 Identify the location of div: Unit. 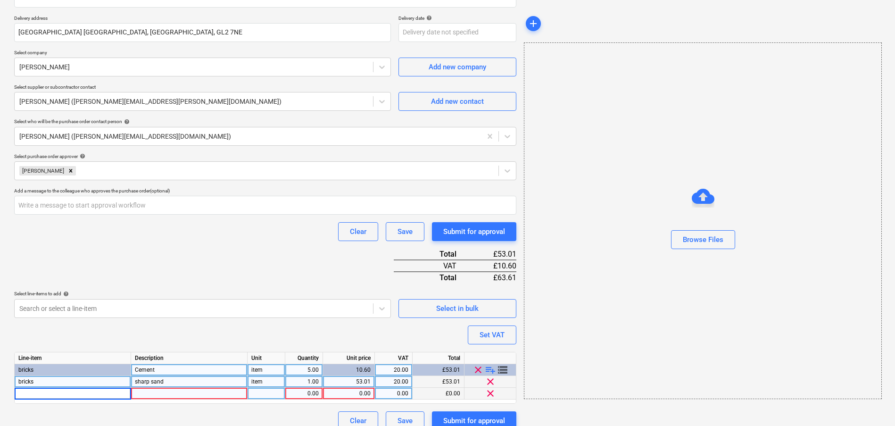
(266, 358).